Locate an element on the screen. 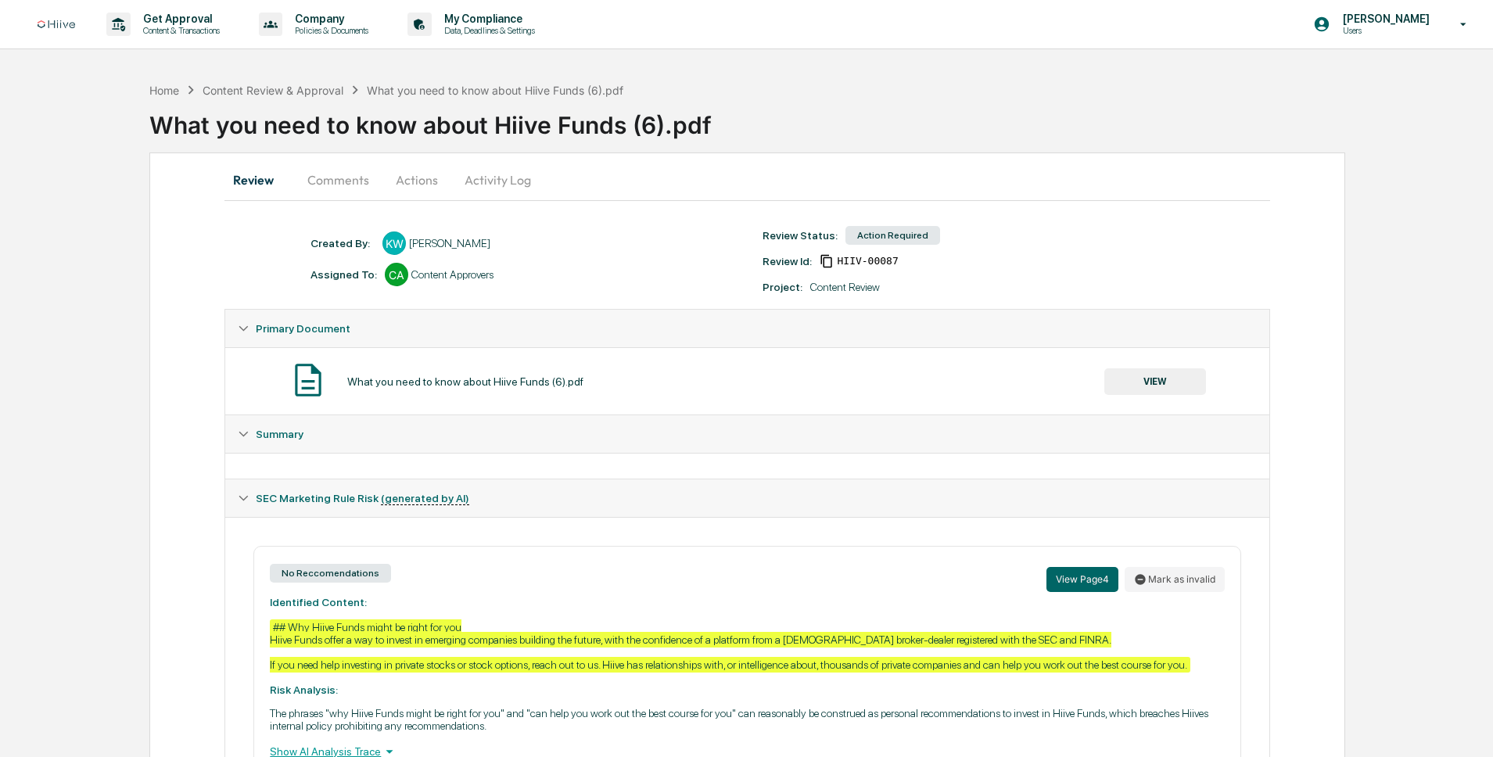 The height and width of the screenshot is (757, 1493). strong: Risk Analysis: is located at coordinates (303, 690).